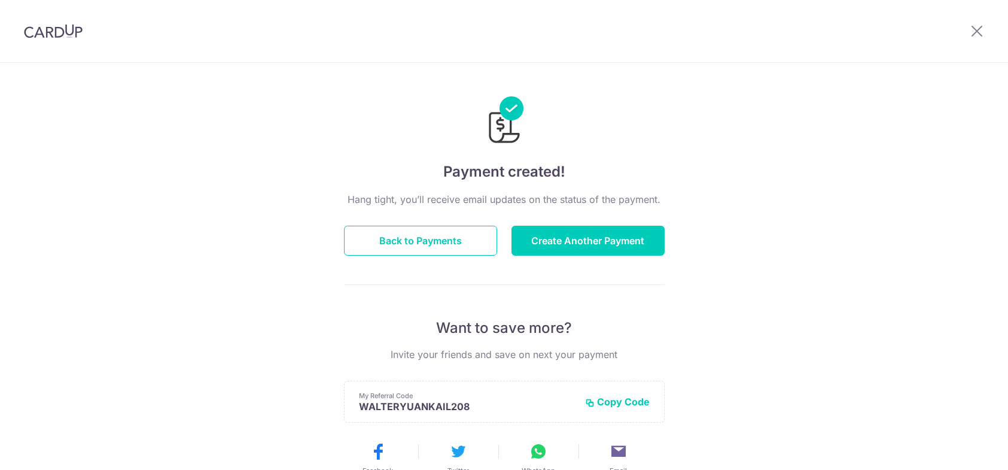 This screenshot has width=1008, height=470. What do you see at coordinates (420, 240) in the screenshot?
I see `button: Back to Payments` at bounding box center [420, 240].